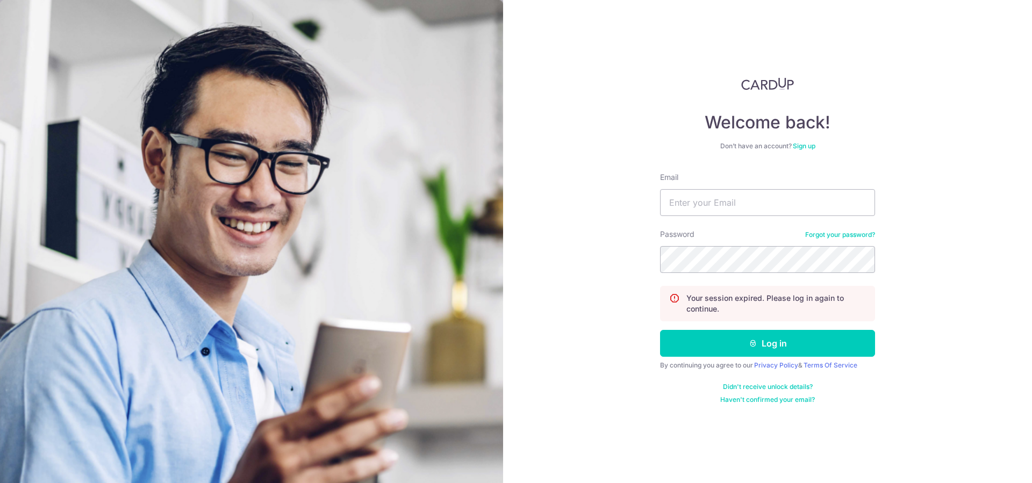  Describe the element at coordinates (840, 235) in the screenshot. I see `a: Forgot your password?` at that location.